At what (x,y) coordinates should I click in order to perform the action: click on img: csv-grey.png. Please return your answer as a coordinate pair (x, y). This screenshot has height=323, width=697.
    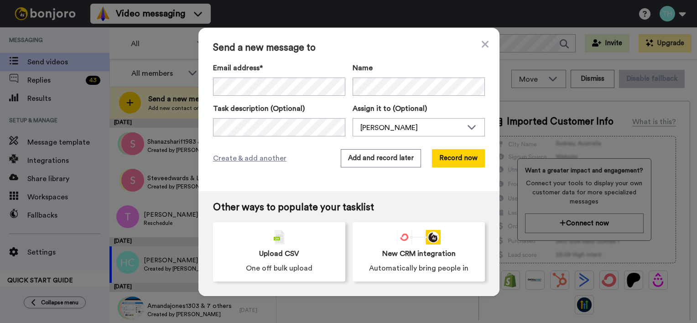
    Looking at the image, I should click on (279, 237).